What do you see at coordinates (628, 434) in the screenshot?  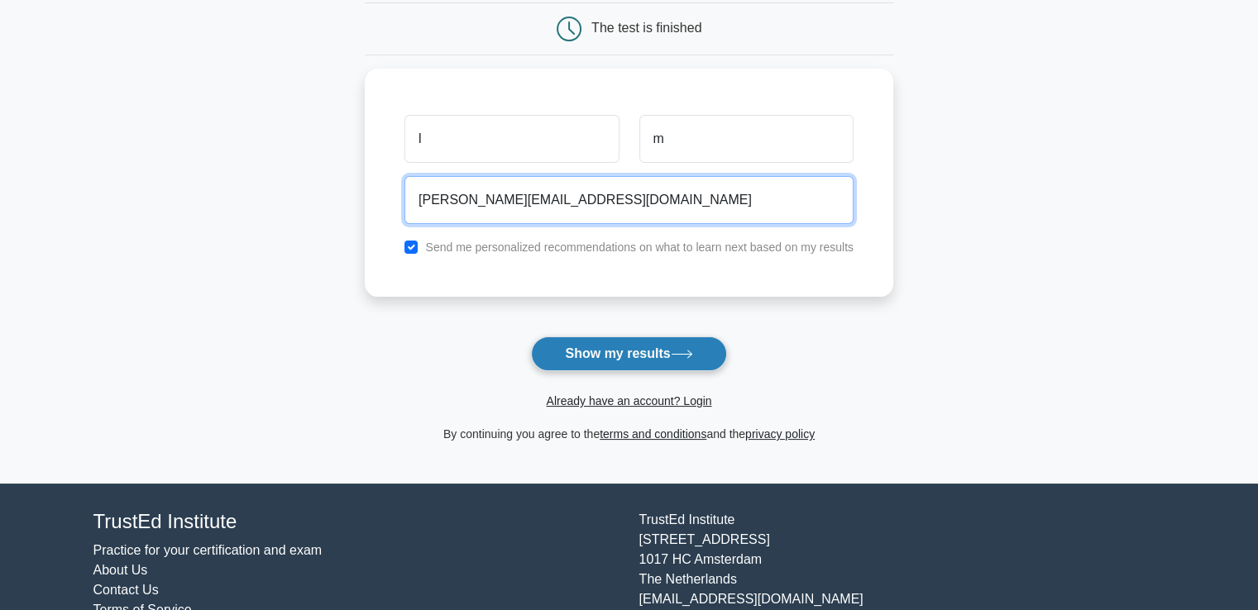 I see `div: By continuing you agree to the and the` at bounding box center [628, 434].